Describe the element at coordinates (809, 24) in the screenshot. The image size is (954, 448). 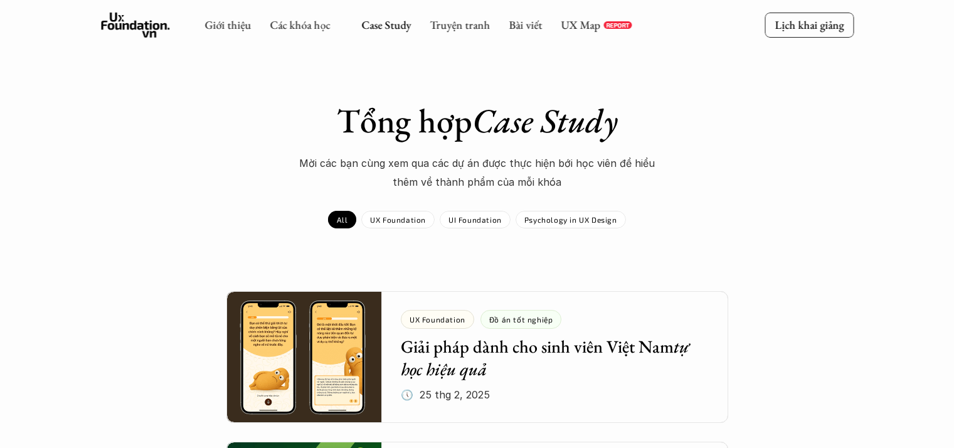
I see `p: Lịch khai giảng` at that location.